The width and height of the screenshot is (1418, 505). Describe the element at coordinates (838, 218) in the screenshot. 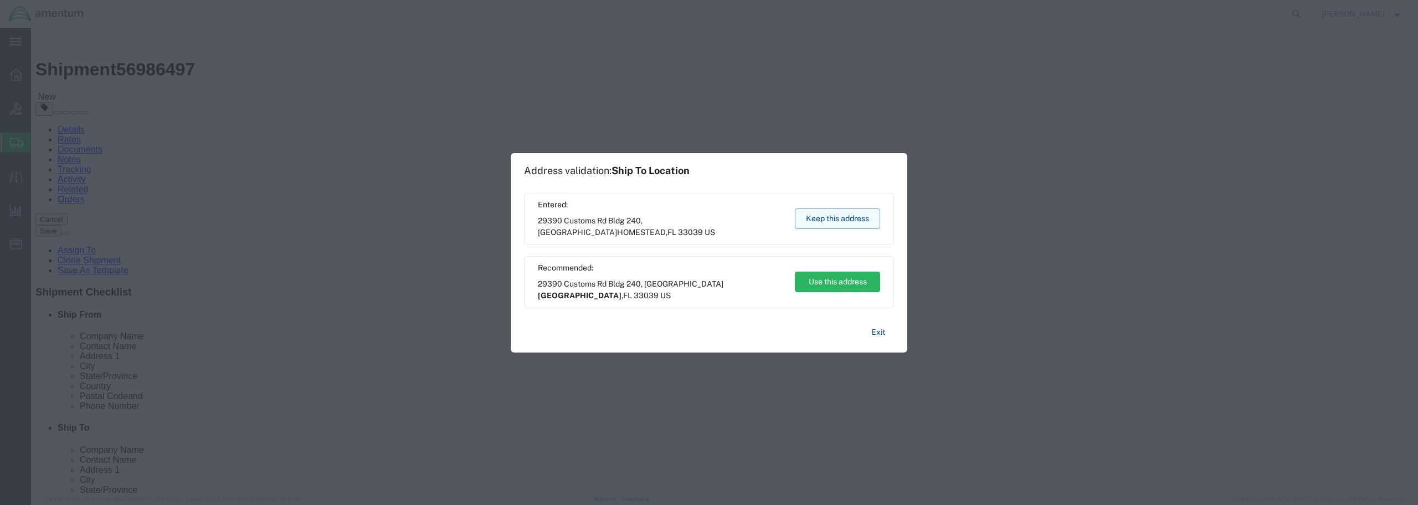

I see `button: Keep this address` at that location.